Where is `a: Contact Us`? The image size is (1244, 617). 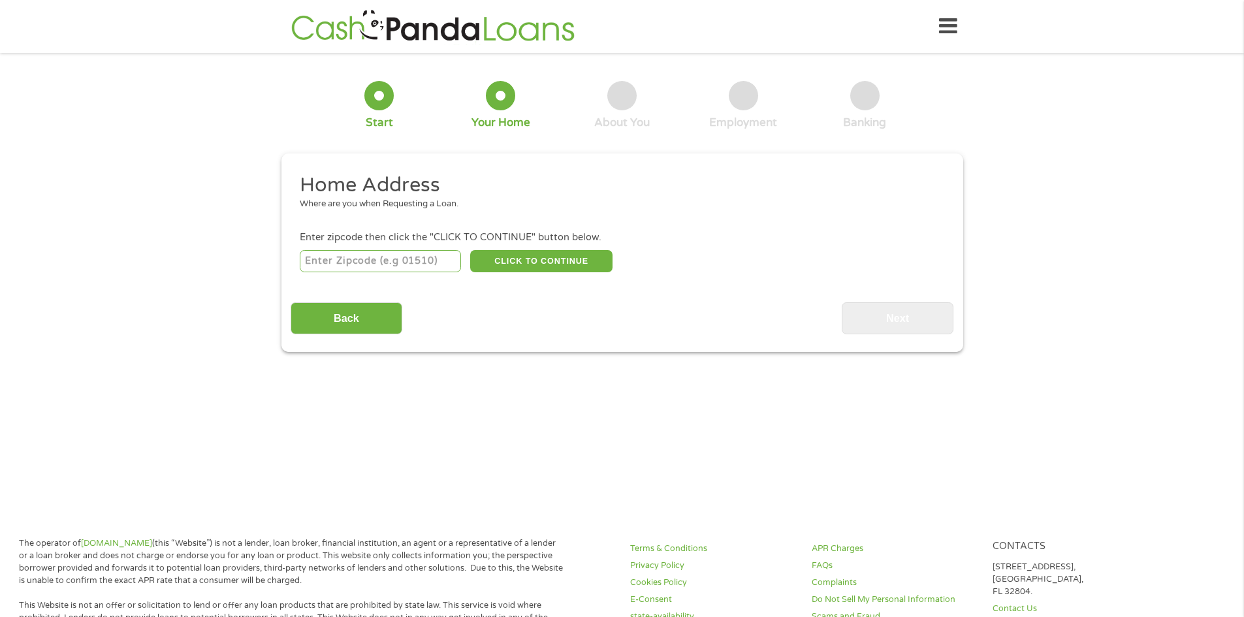
a: Contact Us is located at coordinates (1075, 609).